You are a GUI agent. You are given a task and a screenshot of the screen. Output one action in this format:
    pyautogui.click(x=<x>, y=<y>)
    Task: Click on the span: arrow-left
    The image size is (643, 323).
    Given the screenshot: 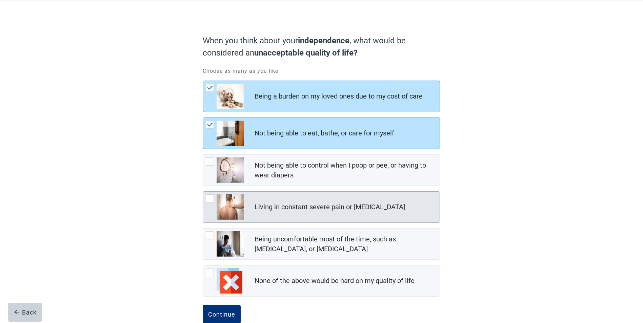 What is the action you would take?
    pyautogui.click(x=17, y=312)
    